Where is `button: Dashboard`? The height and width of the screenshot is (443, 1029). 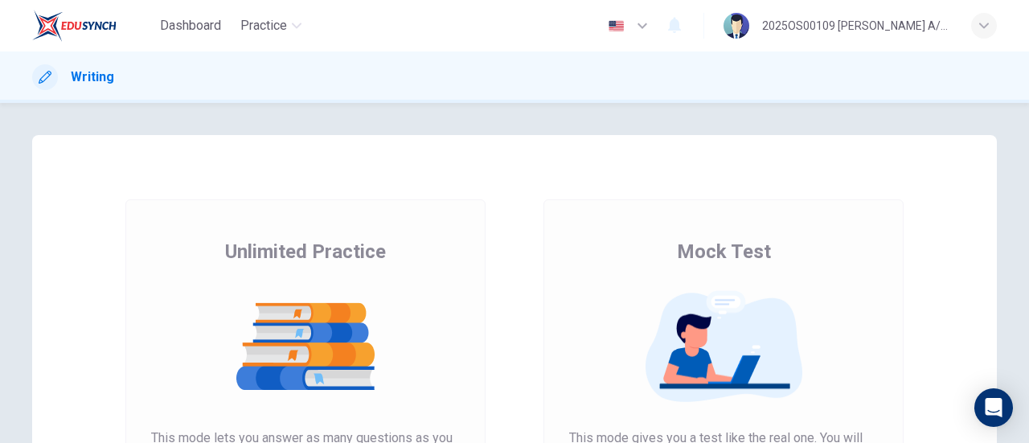
button: Dashboard is located at coordinates (191, 26).